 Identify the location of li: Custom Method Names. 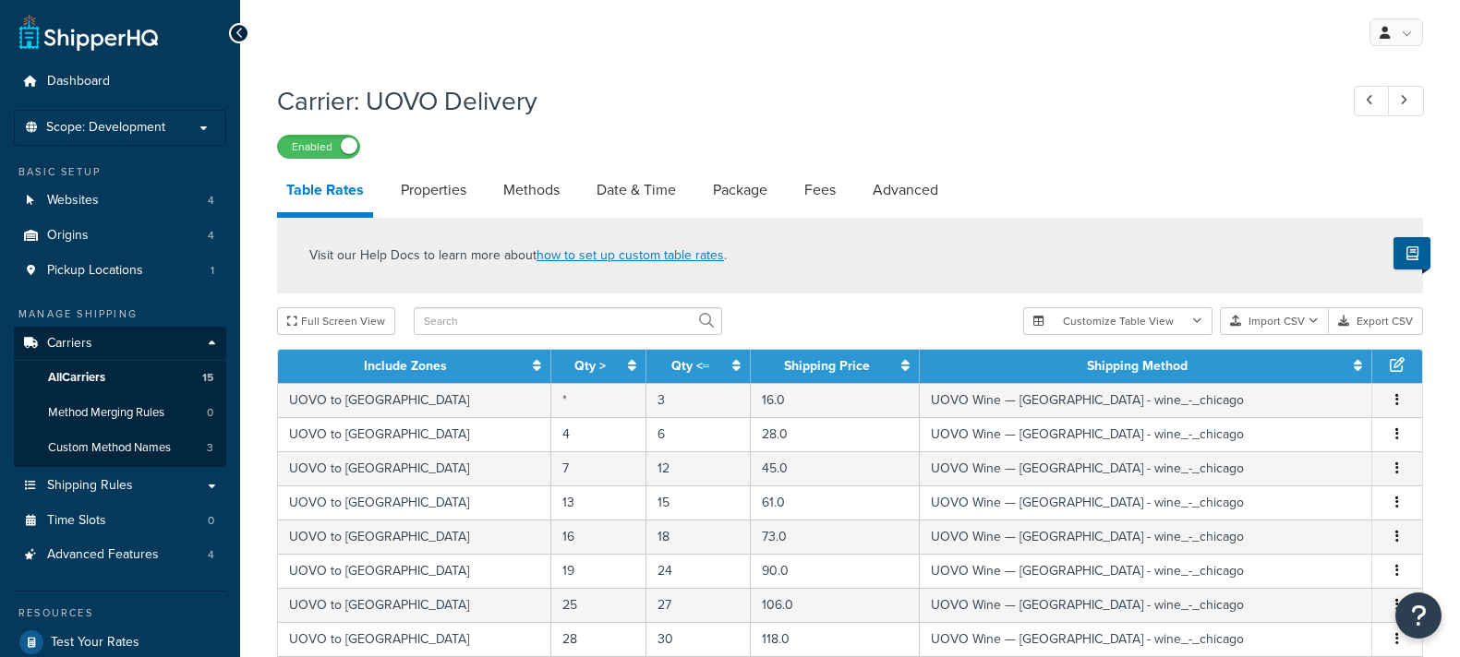
(120, 448).